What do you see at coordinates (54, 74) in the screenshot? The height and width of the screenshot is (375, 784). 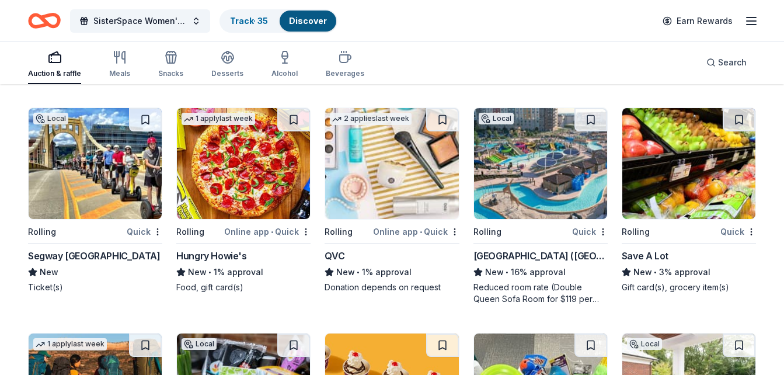 I see `div: Auction & raffle` at bounding box center [54, 74].